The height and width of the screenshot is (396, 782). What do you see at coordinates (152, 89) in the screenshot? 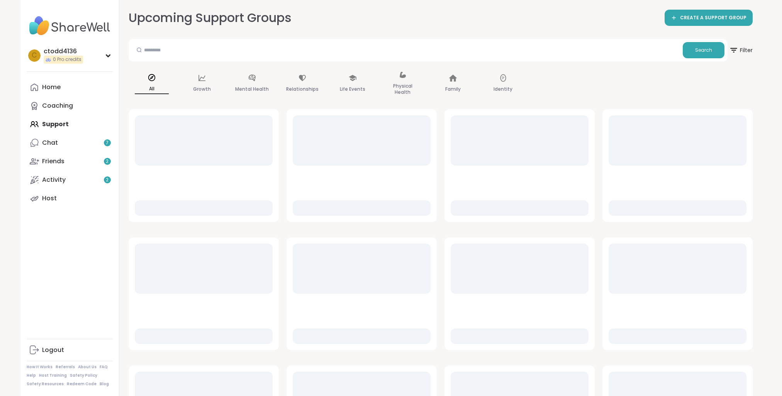
I see `p: All` at bounding box center [152, 89].